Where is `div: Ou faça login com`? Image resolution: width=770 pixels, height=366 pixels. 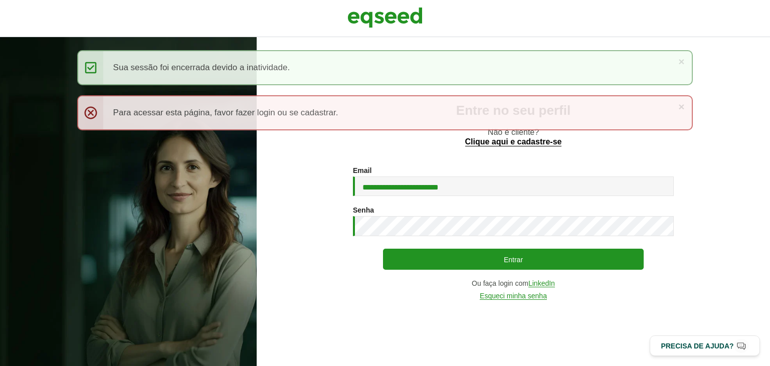 div: Ou faça login com is located at coordinates (513, 283).